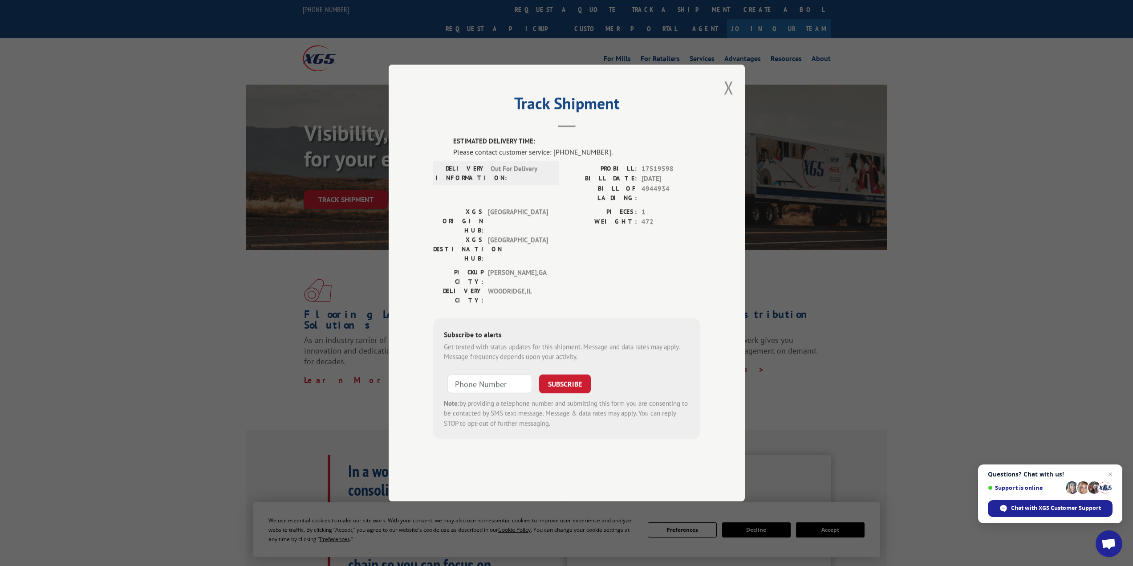 The width and height of the screenshot is (1133, 566). What do you see at coordinates (577, 141) in the screenshot?
I see `label: ESTIMATED DELIVERY TIME:` at bounding box center [577, 141].